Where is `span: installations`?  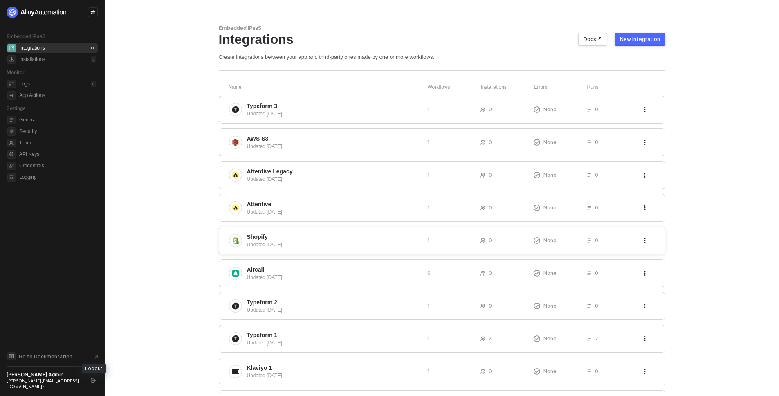 span: installations is located at coordinates (11, 59).